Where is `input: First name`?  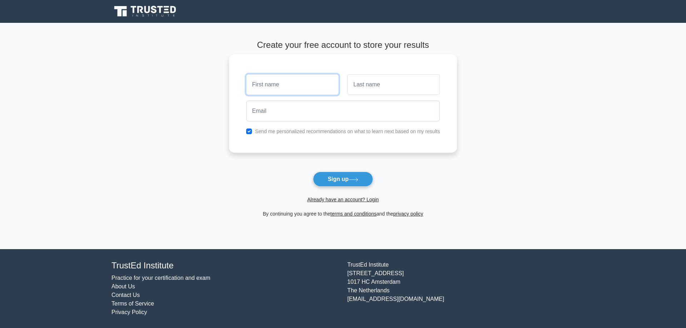
input: First name is located at coordinates (292, 85).